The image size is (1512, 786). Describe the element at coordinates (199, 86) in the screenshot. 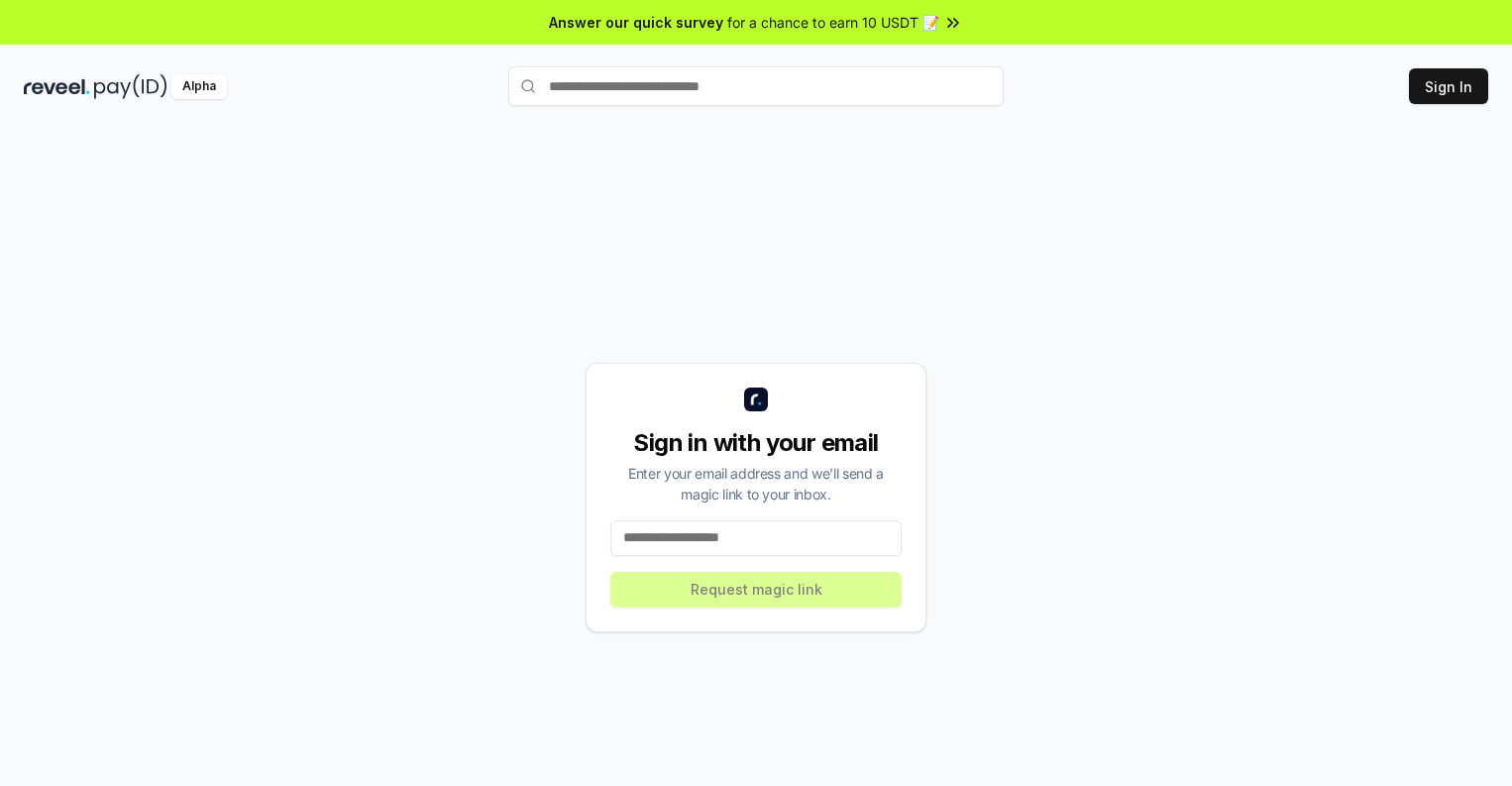

I see `div: Alpha` at that location.